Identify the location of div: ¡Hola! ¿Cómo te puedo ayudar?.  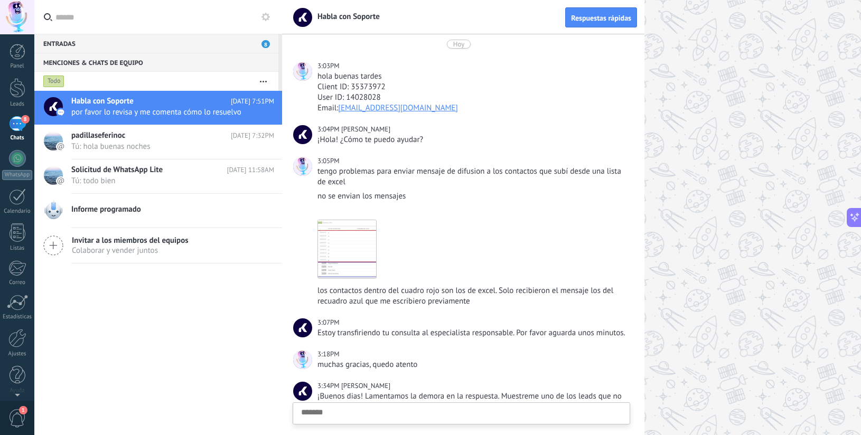
(473, 140).